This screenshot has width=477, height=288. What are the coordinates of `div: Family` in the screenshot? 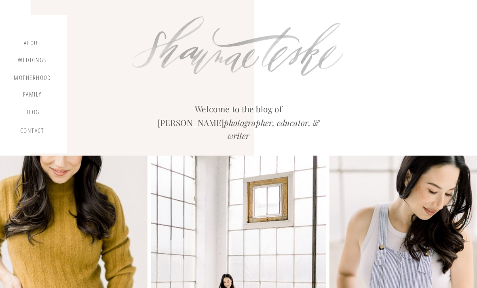 It's located at (32, 96).